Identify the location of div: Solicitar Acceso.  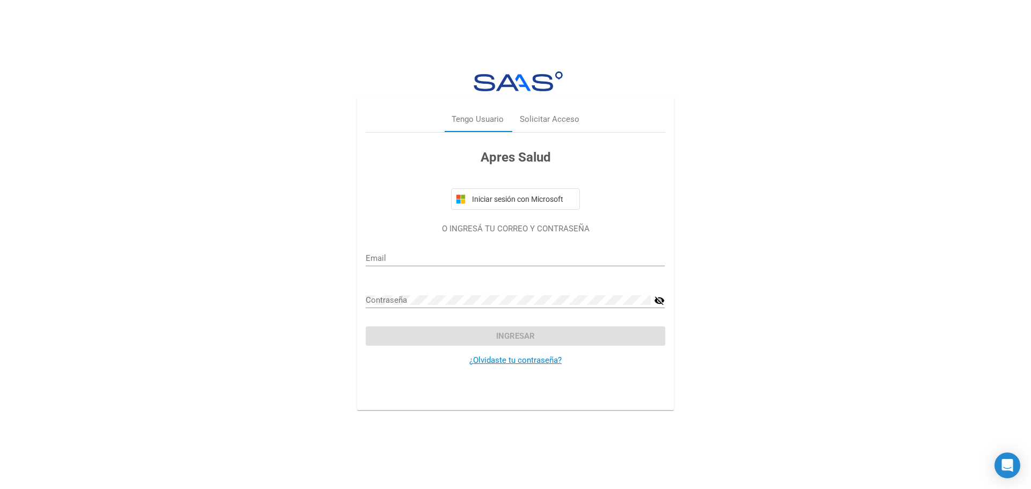
(549, 119).